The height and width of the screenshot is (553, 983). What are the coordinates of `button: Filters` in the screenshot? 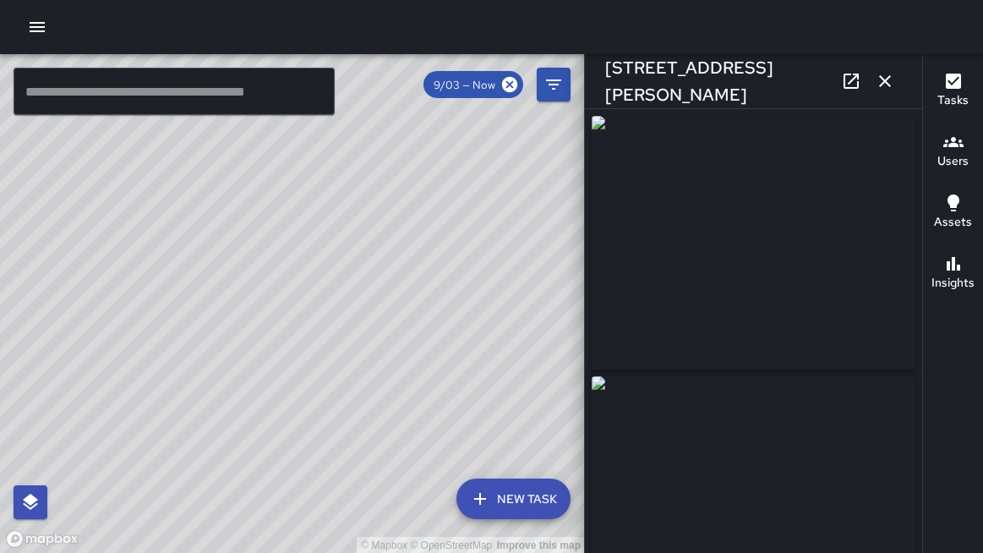 It's located at (554, 85).